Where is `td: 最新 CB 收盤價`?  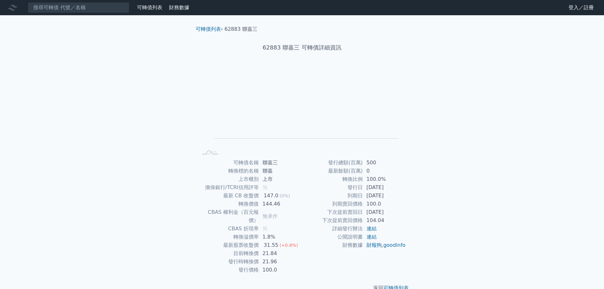 td: 最新 CB 收盤價 is located at coordinates (228, 196).